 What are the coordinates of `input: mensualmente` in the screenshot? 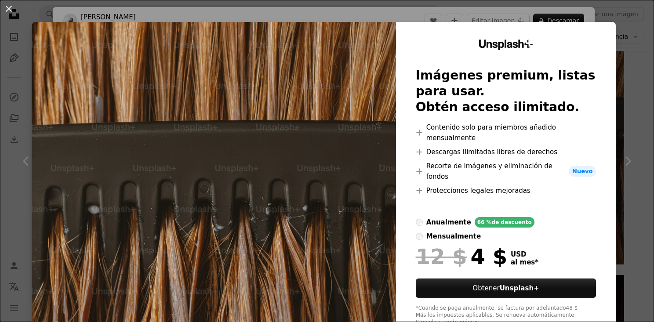 It's located at (419, 237).